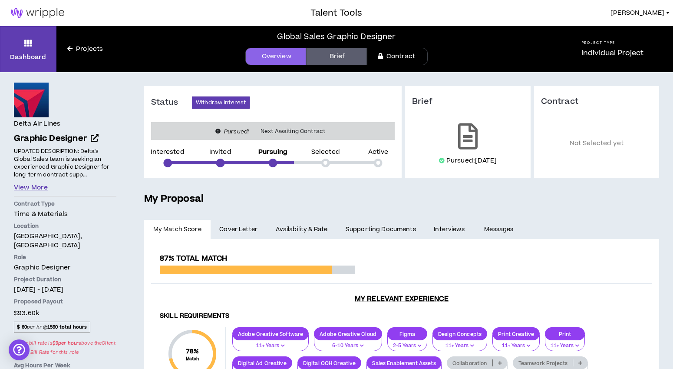  What do you see at coordinates (293, 131) in the screenshot?
I see `span: Next Awaiting Contract` at bounding box center [293, 131].